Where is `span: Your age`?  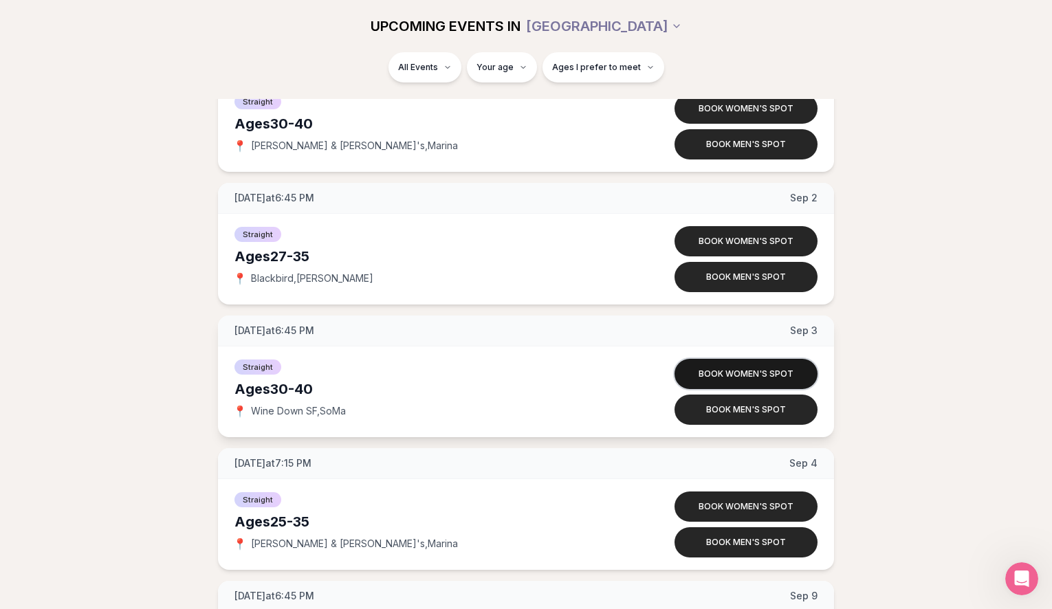 span: Your age is located at coordinates (495, 67).